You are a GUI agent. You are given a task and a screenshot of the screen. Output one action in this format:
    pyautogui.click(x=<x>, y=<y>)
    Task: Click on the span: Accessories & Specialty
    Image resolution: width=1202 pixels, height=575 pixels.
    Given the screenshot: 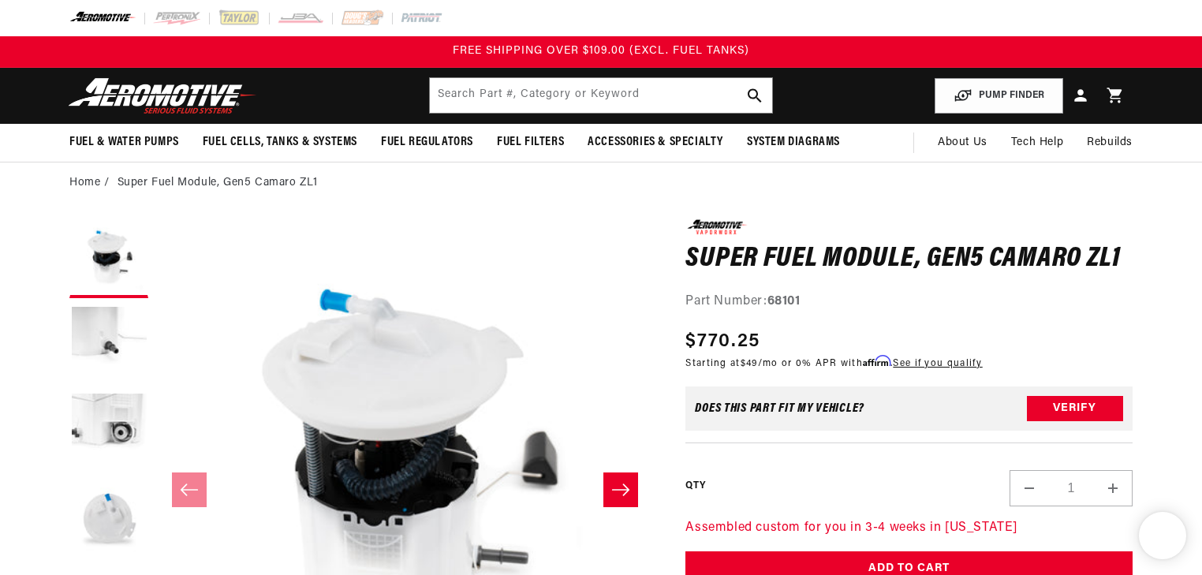 What is the action you would take?
    pyautogui.click(x=655, y=142)
    